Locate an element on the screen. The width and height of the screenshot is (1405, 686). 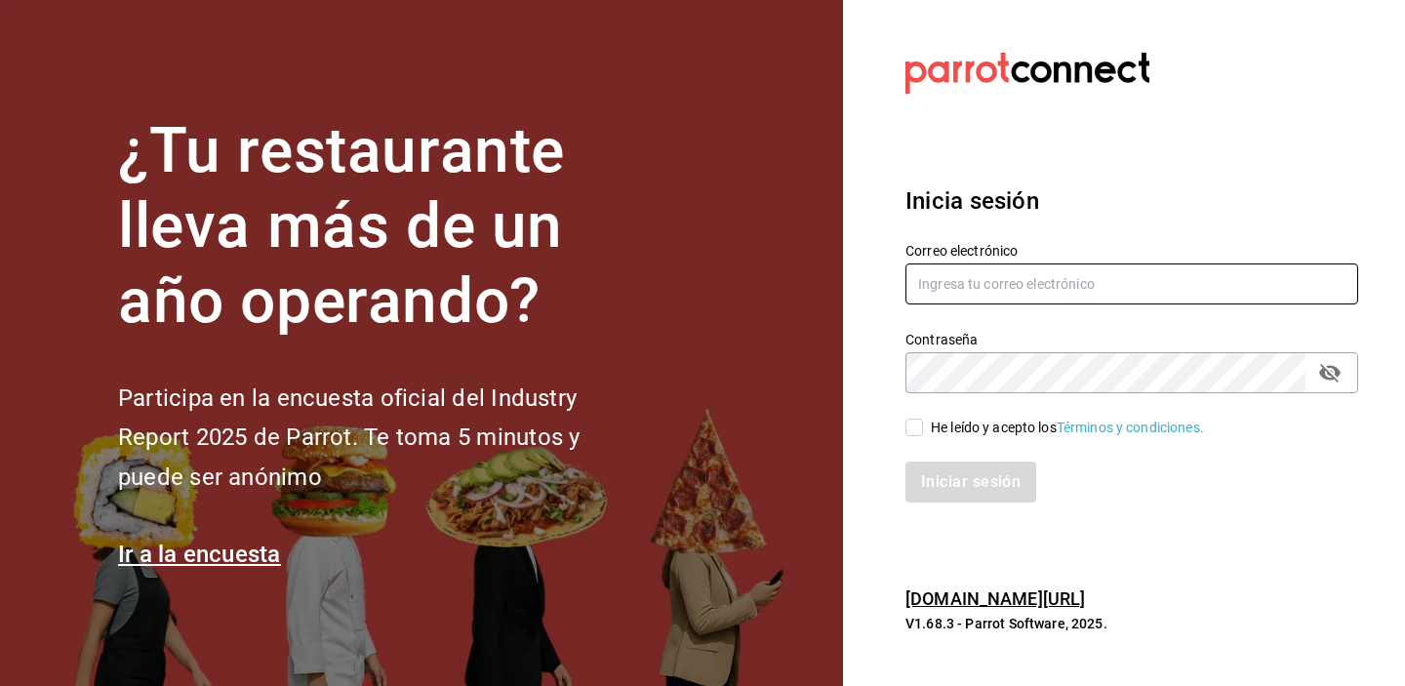
label: Correo electrónico is located at coordinates (1132, 251).